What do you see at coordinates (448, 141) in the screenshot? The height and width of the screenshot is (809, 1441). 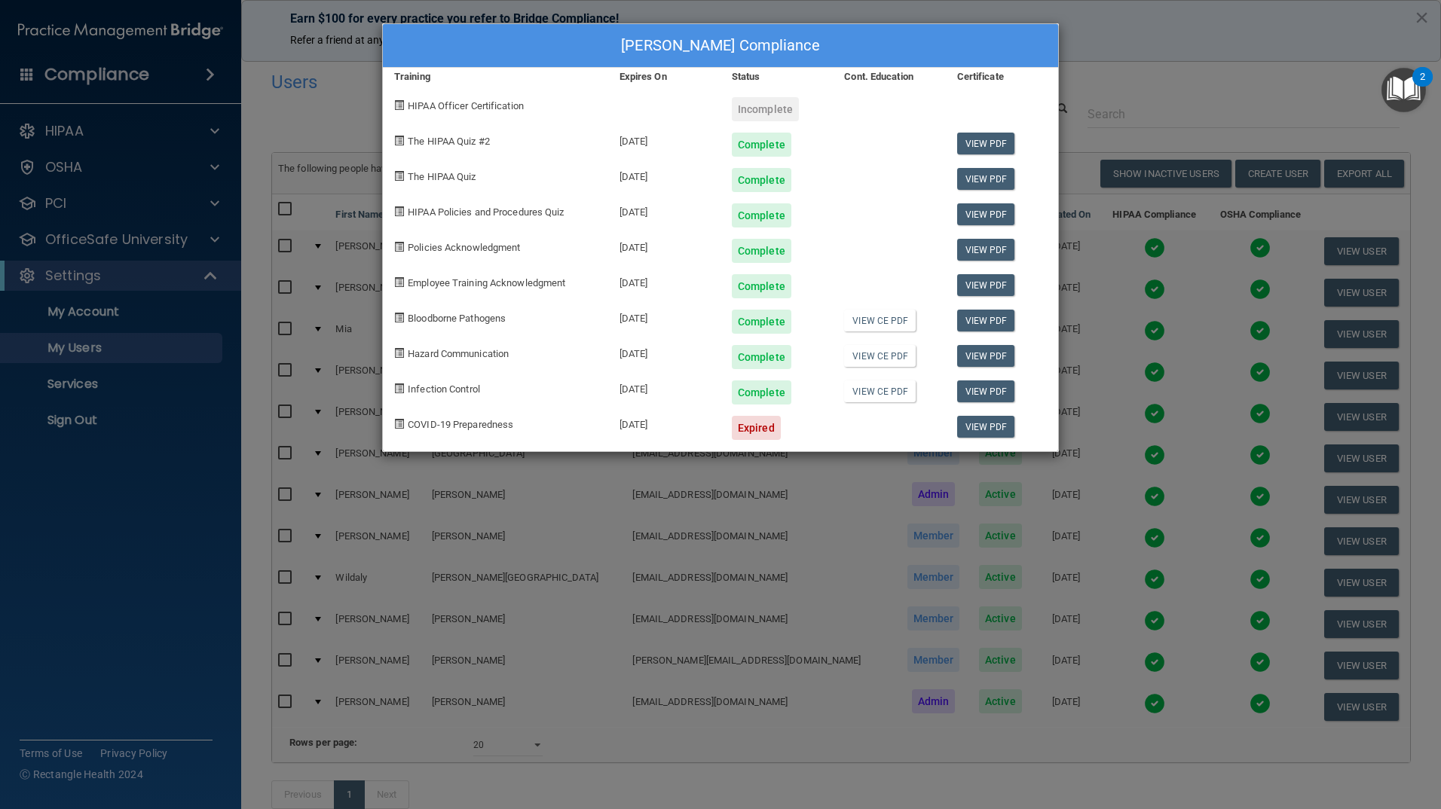 I see `span: The HIPAA Quiz #2` at bounding box center [448, 141].